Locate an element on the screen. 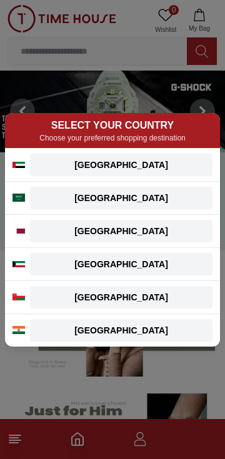 This screenshot has height=459, width=225. img: UAE flag is located at coordinates (19, 165).